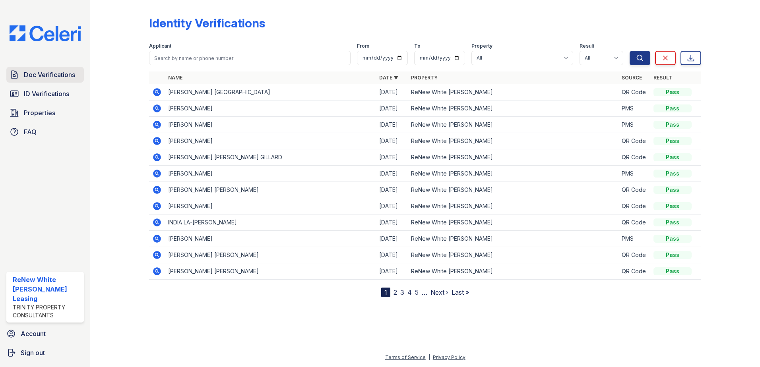 This screenshot has height=367, width=760. I want to click on span: Properties, so click(39, 113).